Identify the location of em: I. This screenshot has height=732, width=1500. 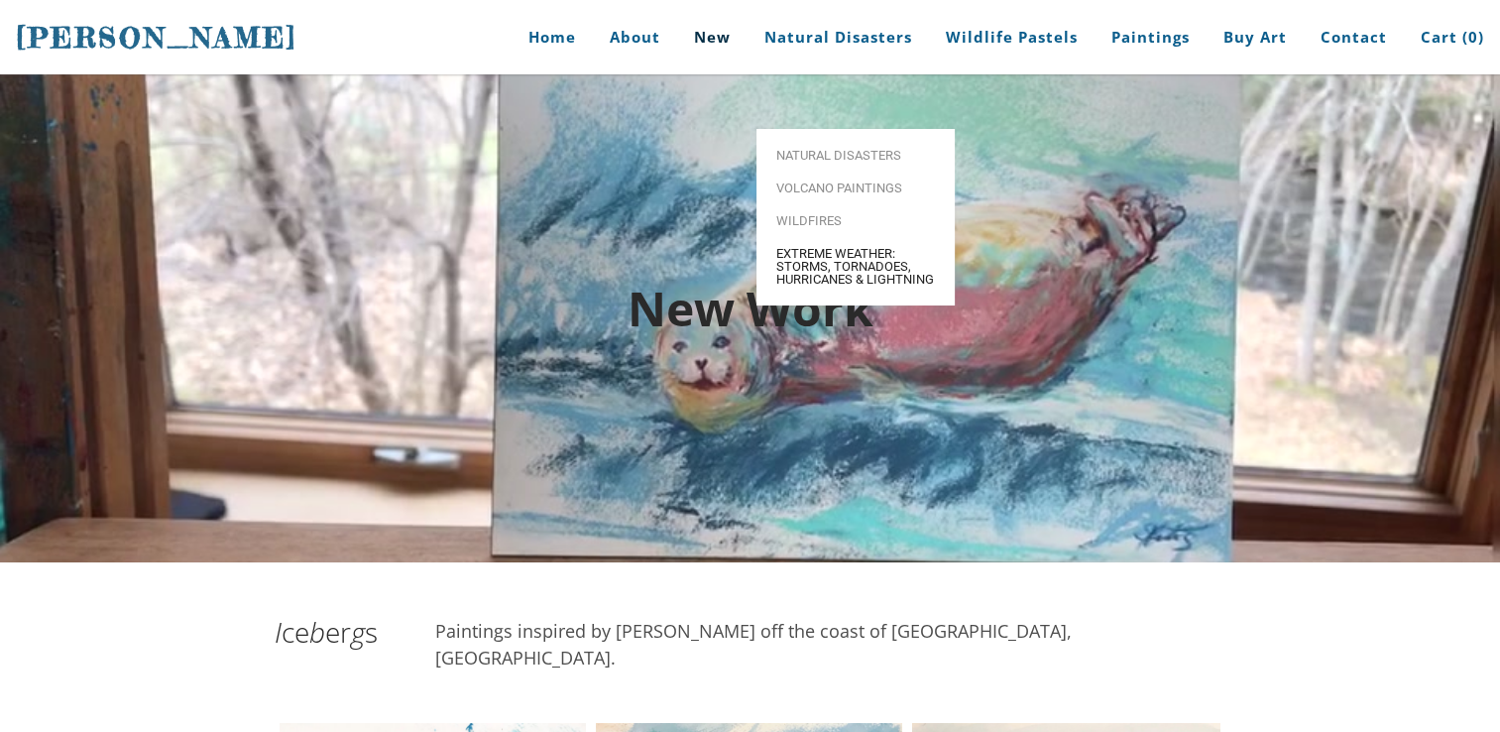
(278, 632).